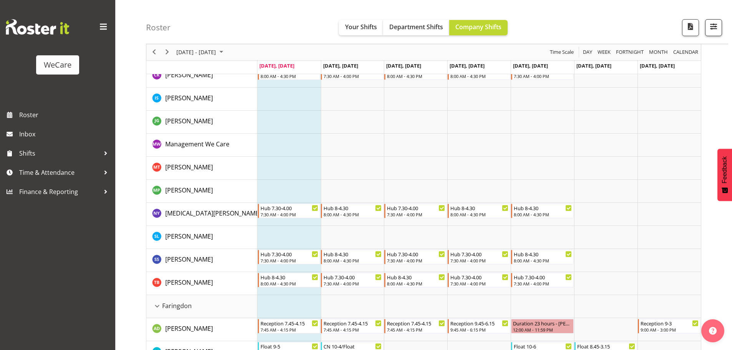 The width and height of the screenshot is (732, 350). What do you see at coordinates (361, 27) in the screenshot?
I see `span: Your Shifts` at bounding box center [361, 27].